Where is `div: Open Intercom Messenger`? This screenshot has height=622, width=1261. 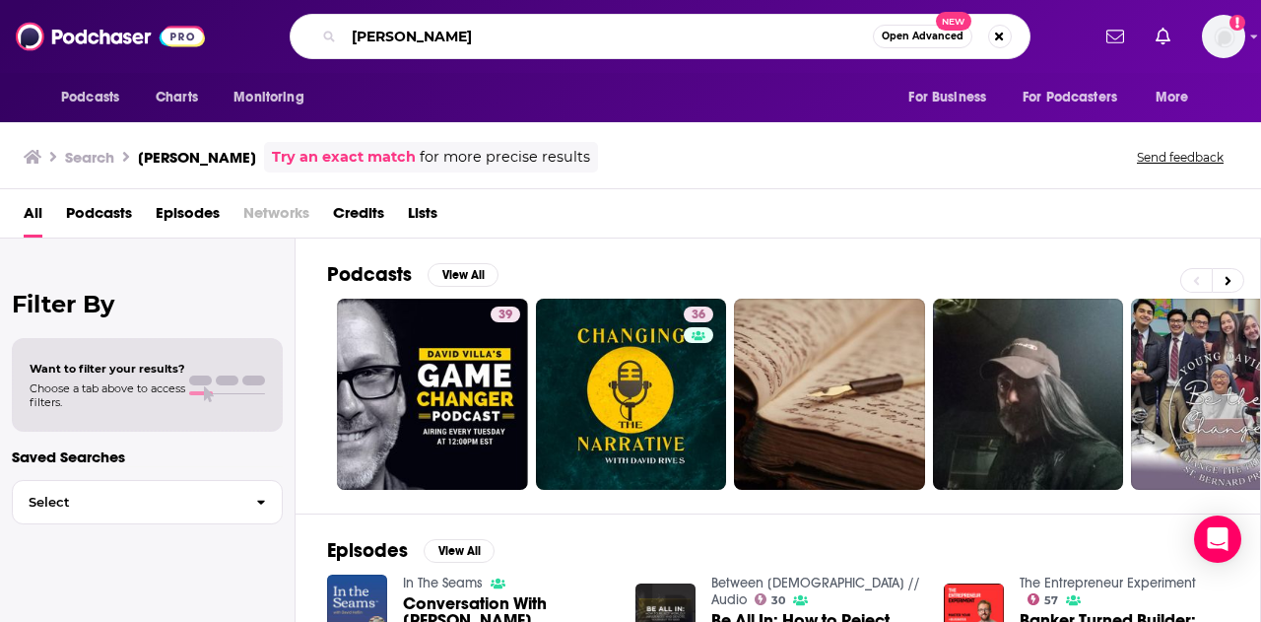
div: Open Intercom Messenger is located at coordinates (1217, 539).